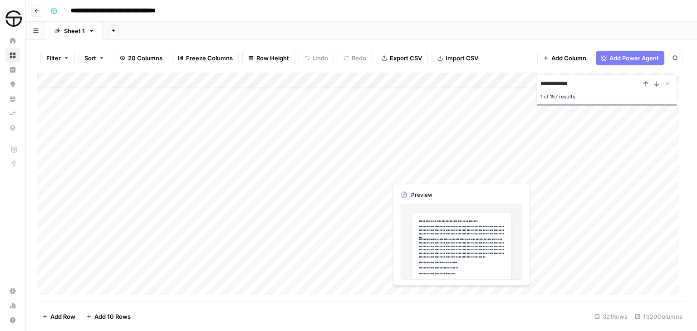 This screenshot has height=331, width=697. What do you see at coordinates (59, 317) in the screenshot?
I see `button: Add Row` at bounding box center [59, 317].